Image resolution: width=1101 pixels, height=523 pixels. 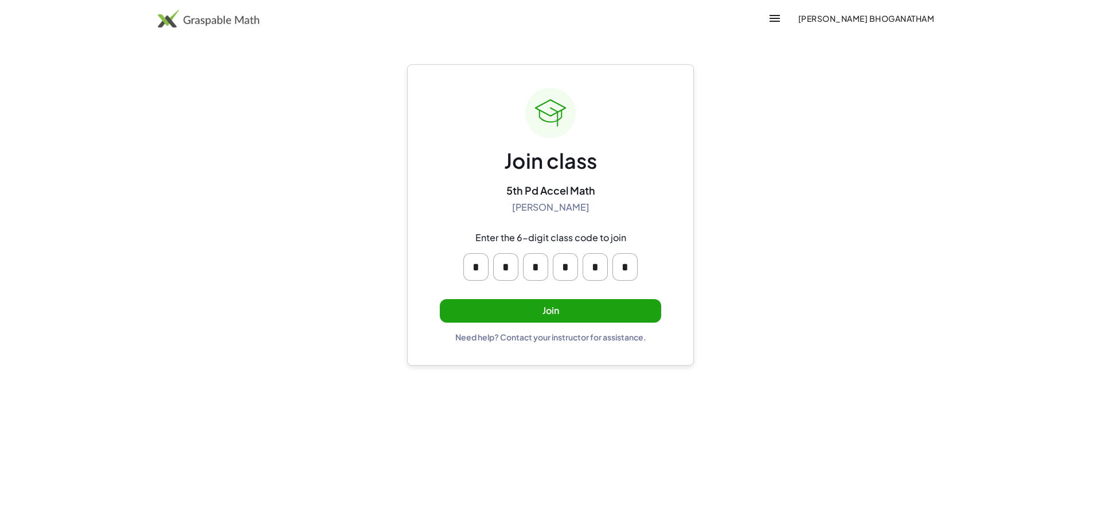 I want to click on div: Join class, so click(x=551, y=161).